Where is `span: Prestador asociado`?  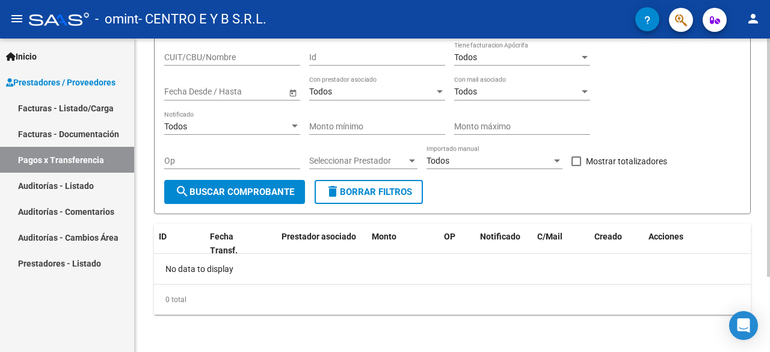 span: Prestador asociado is located at coordinates (319, 236).